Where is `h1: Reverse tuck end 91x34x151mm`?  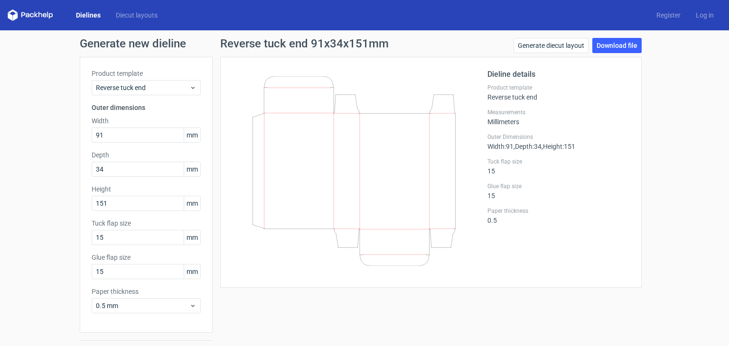
h1: Reverse tuck end 91x34x151mm is located at coordinates (304, 44).